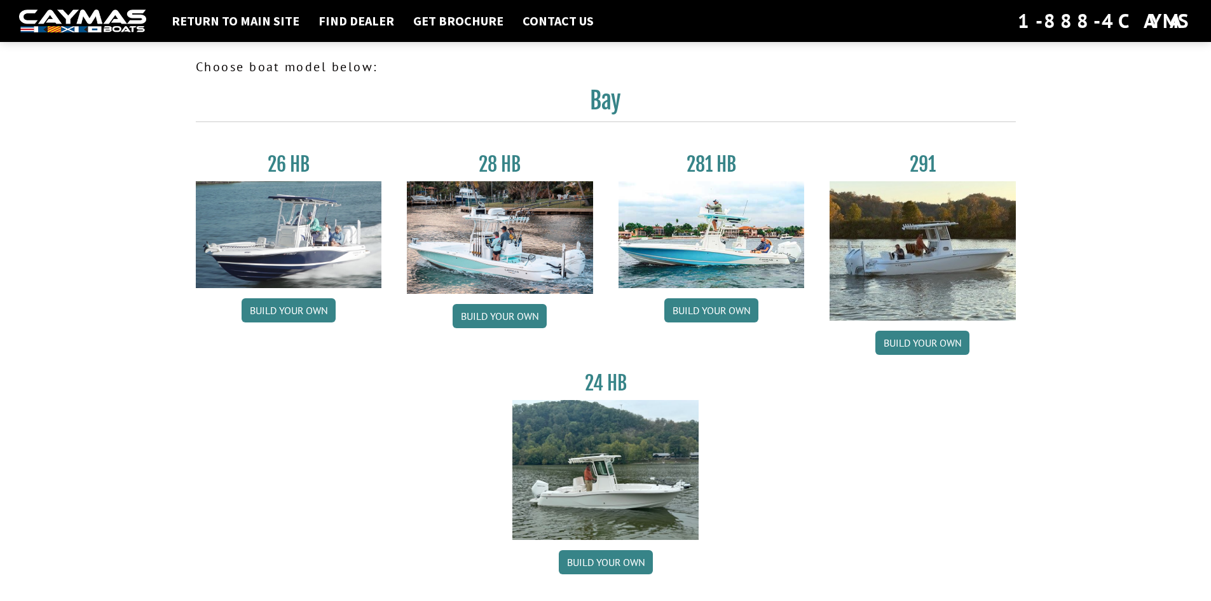  I want to click on h3: 28 HB, so click(500, 164).